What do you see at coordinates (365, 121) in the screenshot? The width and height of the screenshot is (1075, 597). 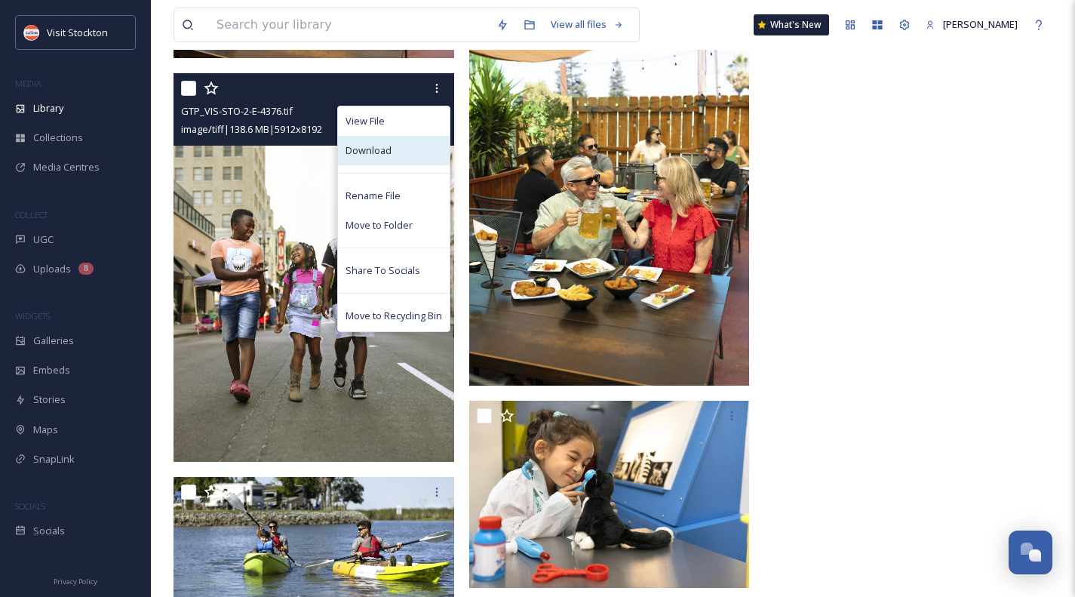 I see `span: View File` at bounding box center [365, 121].